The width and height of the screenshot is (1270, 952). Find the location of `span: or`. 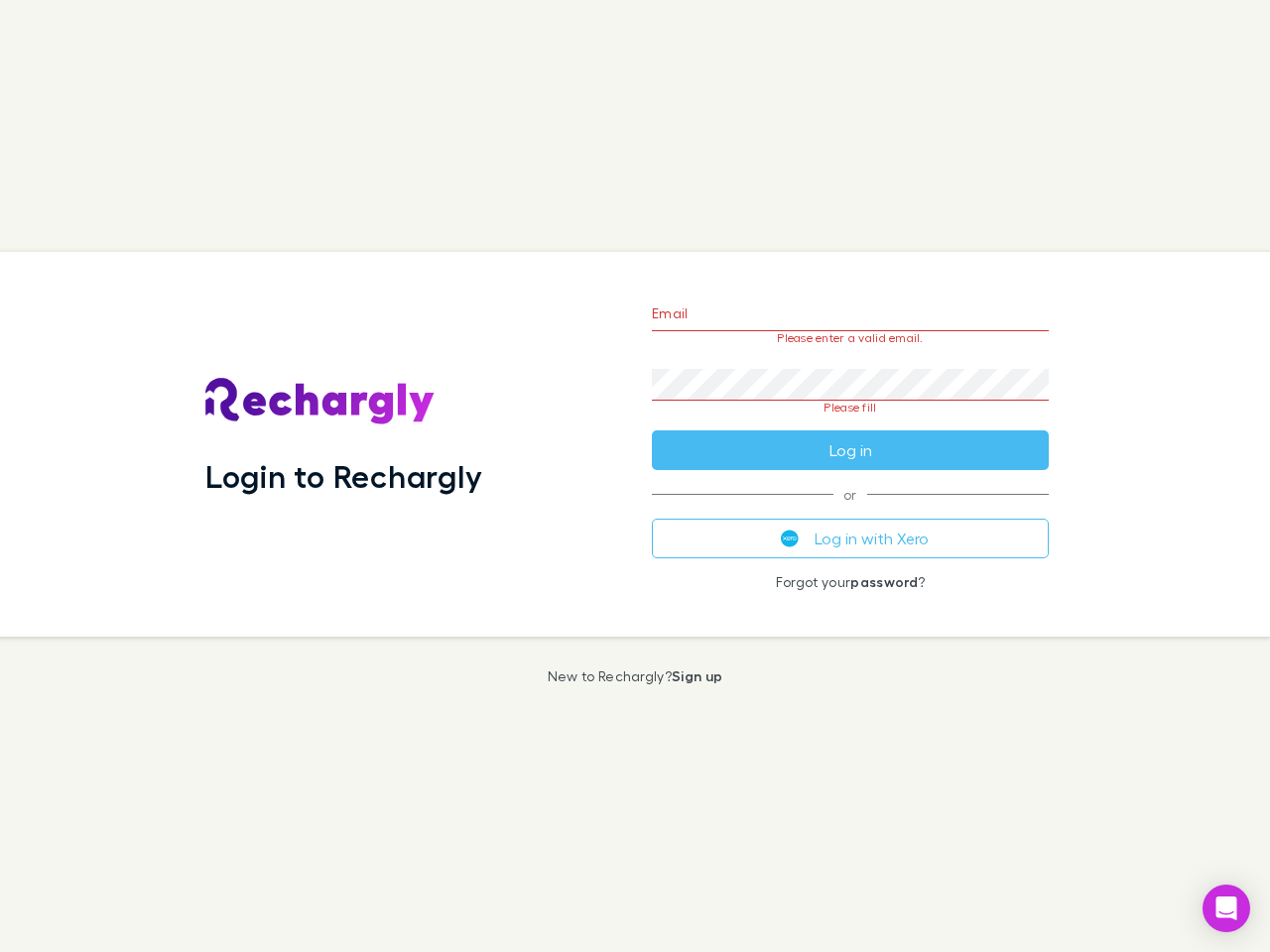

span: or is located at coordinates (850, 494).